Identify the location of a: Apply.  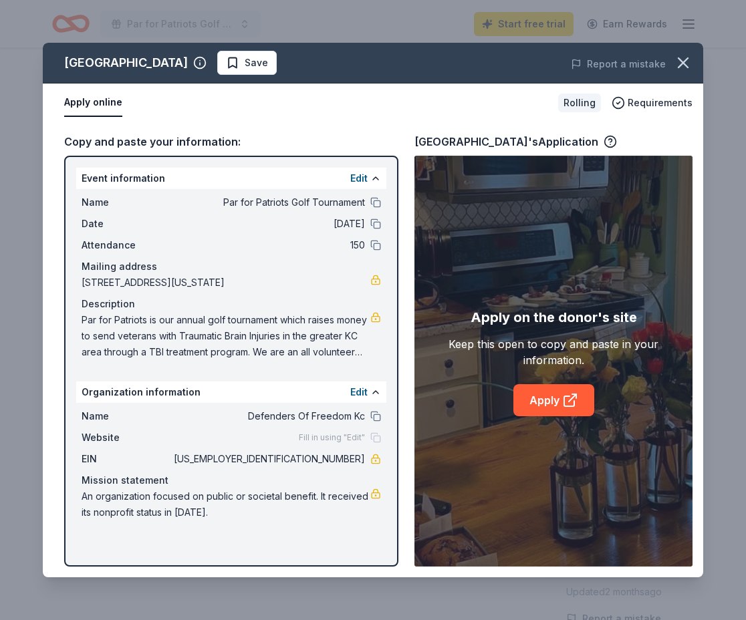
(553, 400).